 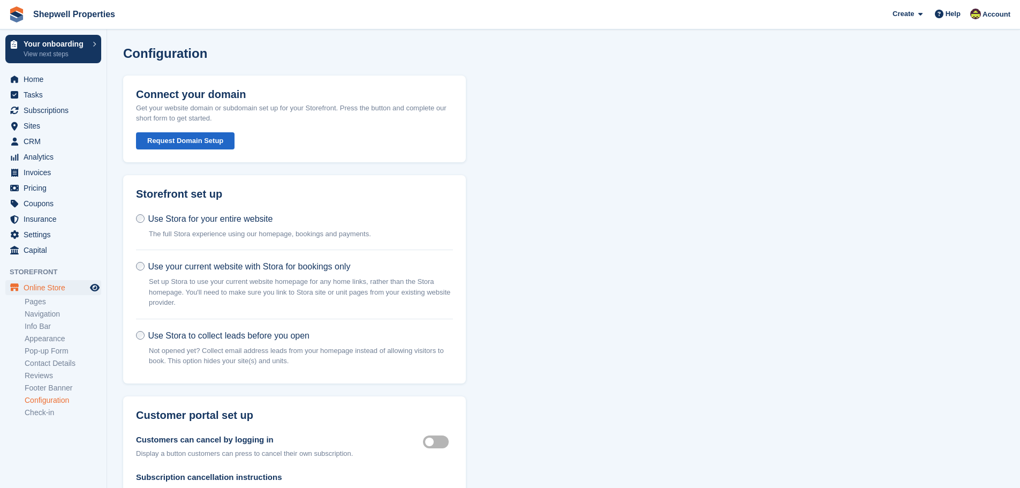 What do you see at coordinates (140, 219) in the screenshot?
I see `input: Use Stora for your entire website The full Stora experience using our homepage, bookings and paym...` at bounding box center [140, 219].